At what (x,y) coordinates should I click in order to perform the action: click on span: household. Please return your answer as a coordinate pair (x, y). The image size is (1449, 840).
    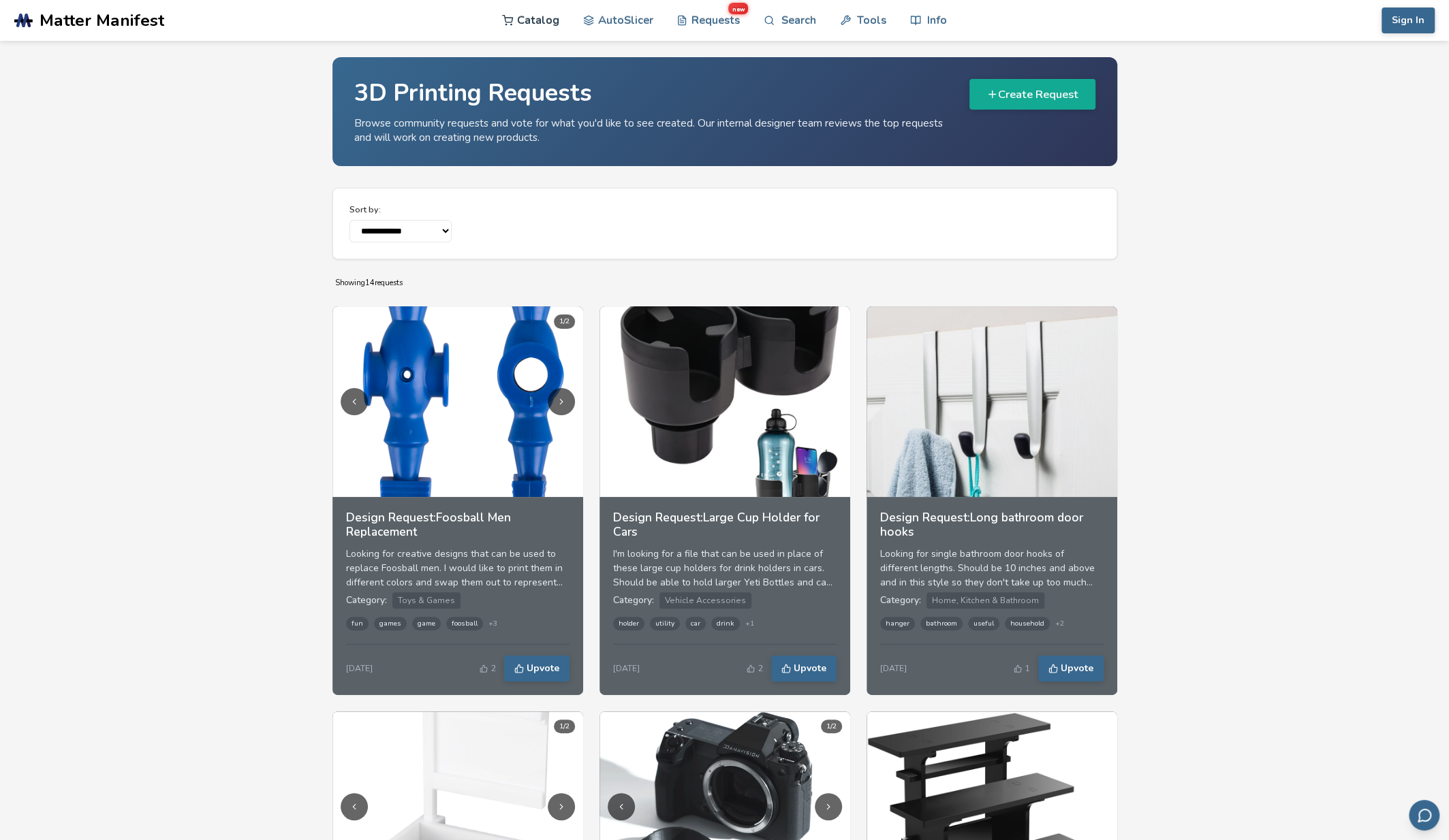
    Looking at the image, I should click on (1027, 623).